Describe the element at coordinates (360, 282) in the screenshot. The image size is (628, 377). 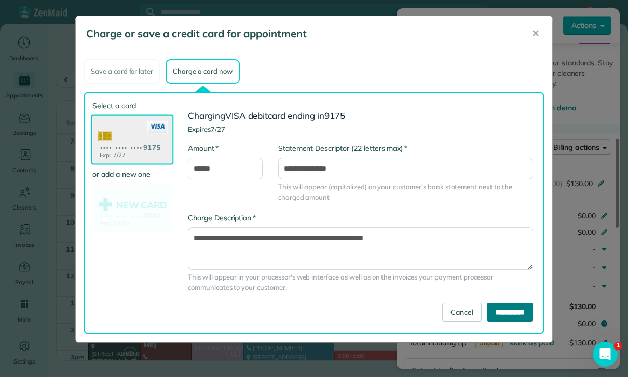
I see `span: This will appear in your processor's web interface as well as on the invoices your payment proces...` at that location.